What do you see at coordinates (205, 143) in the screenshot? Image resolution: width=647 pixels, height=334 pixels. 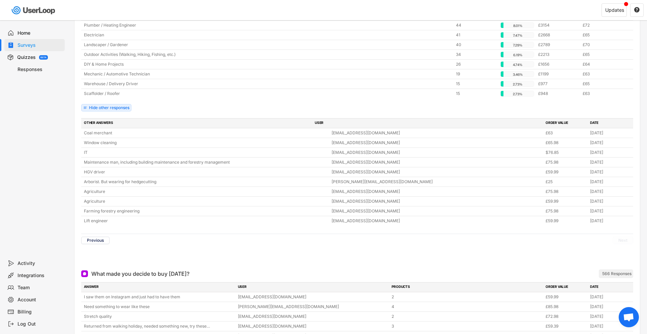 I see `div: Window cleaning` at bounding box center [205, 143].